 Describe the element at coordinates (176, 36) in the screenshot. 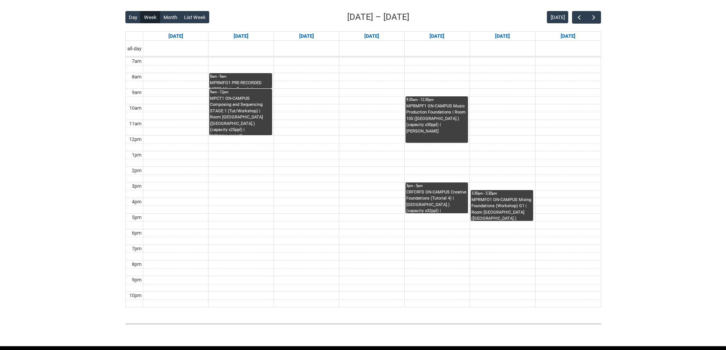

I see `a: Go to November 30, 2025` at that location.